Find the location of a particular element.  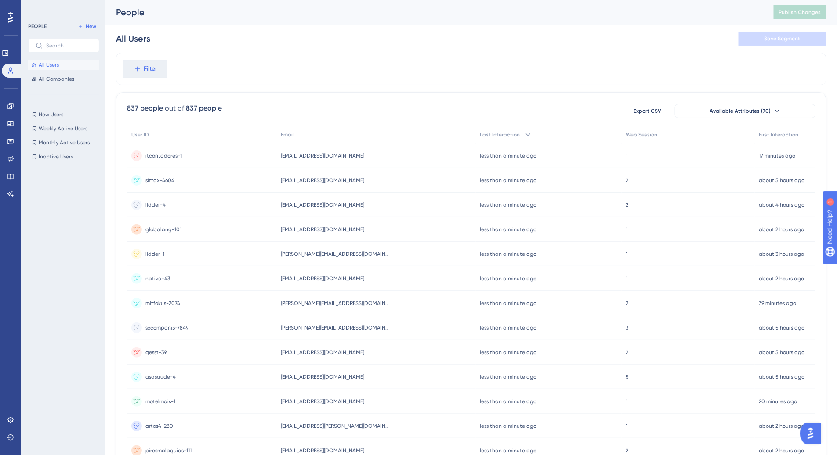

span: lidder-4 is located at coordinates (155, 205).